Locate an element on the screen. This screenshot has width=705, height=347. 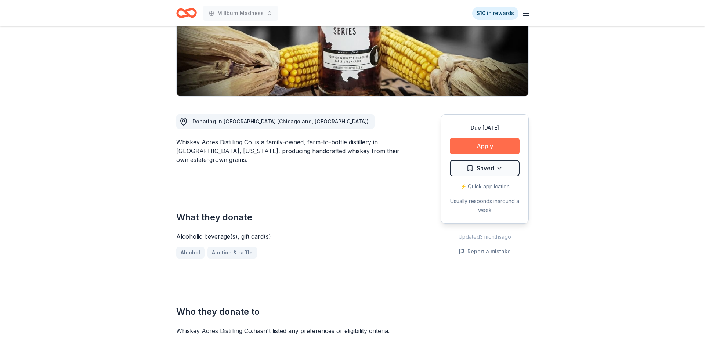
div: Updated 3 months ago is located at coordinates (485, 237).